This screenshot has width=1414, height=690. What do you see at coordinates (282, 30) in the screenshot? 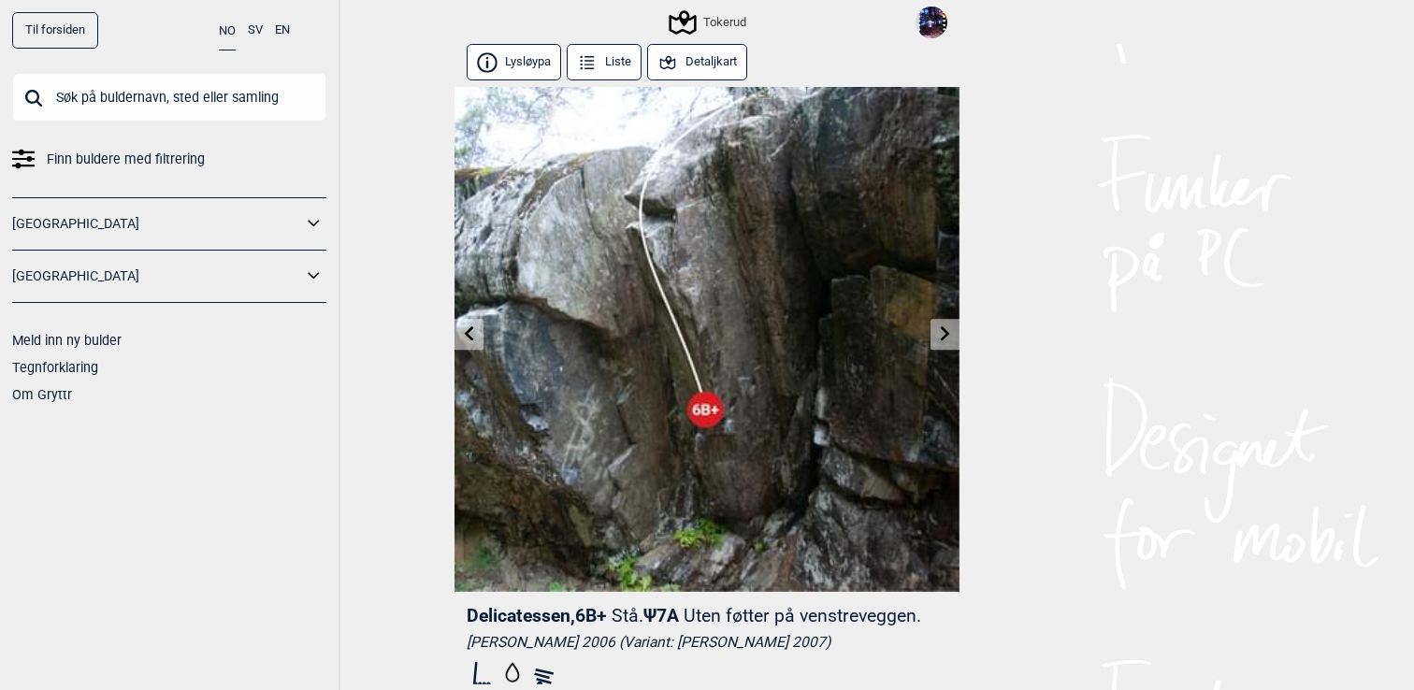
I see `button: EN` at bounding box center [282, 30].